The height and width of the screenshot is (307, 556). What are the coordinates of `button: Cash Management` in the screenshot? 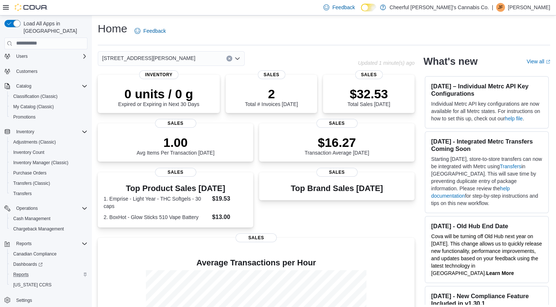 It's located at (49, 218).